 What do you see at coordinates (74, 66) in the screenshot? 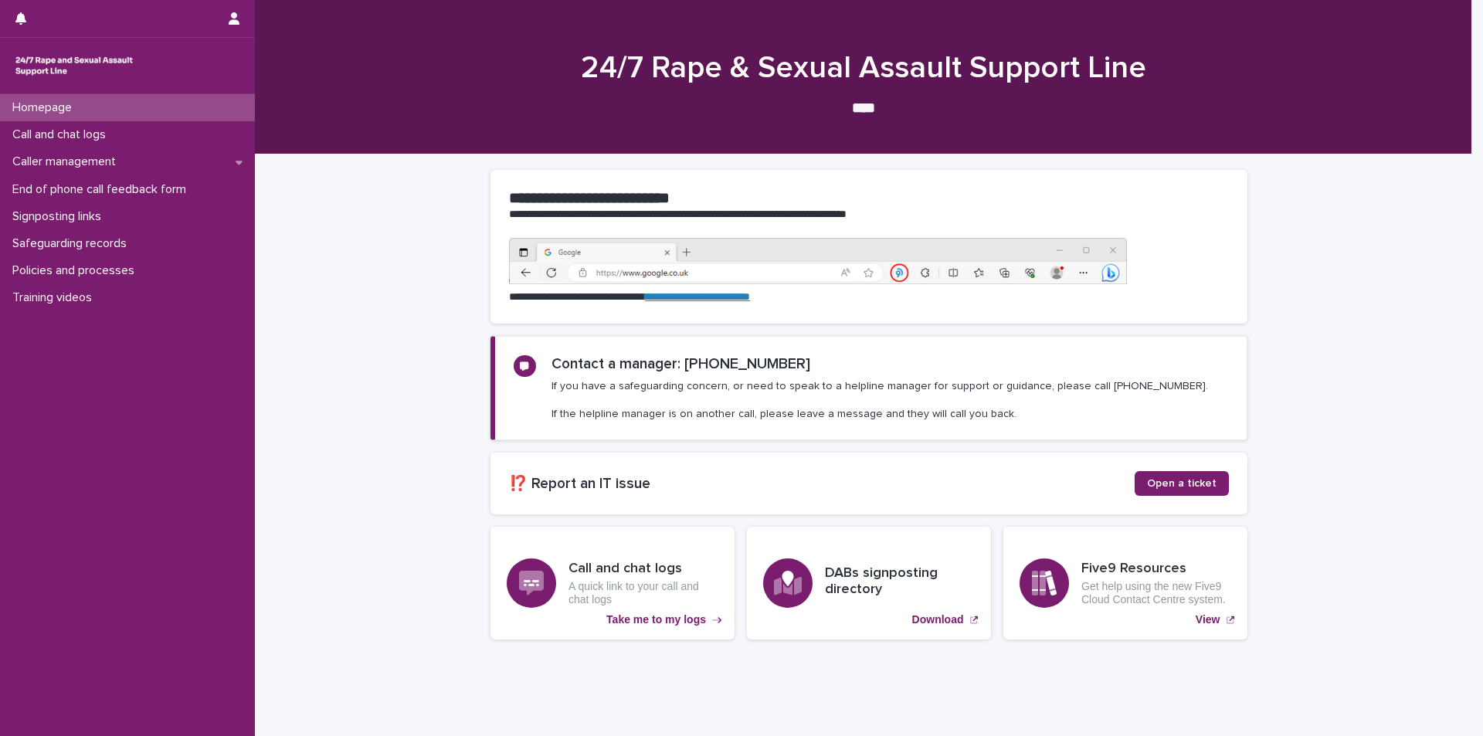
I see `img: rhQMoQhaT3yELyF149Cw` at bounding box center [74, 66].